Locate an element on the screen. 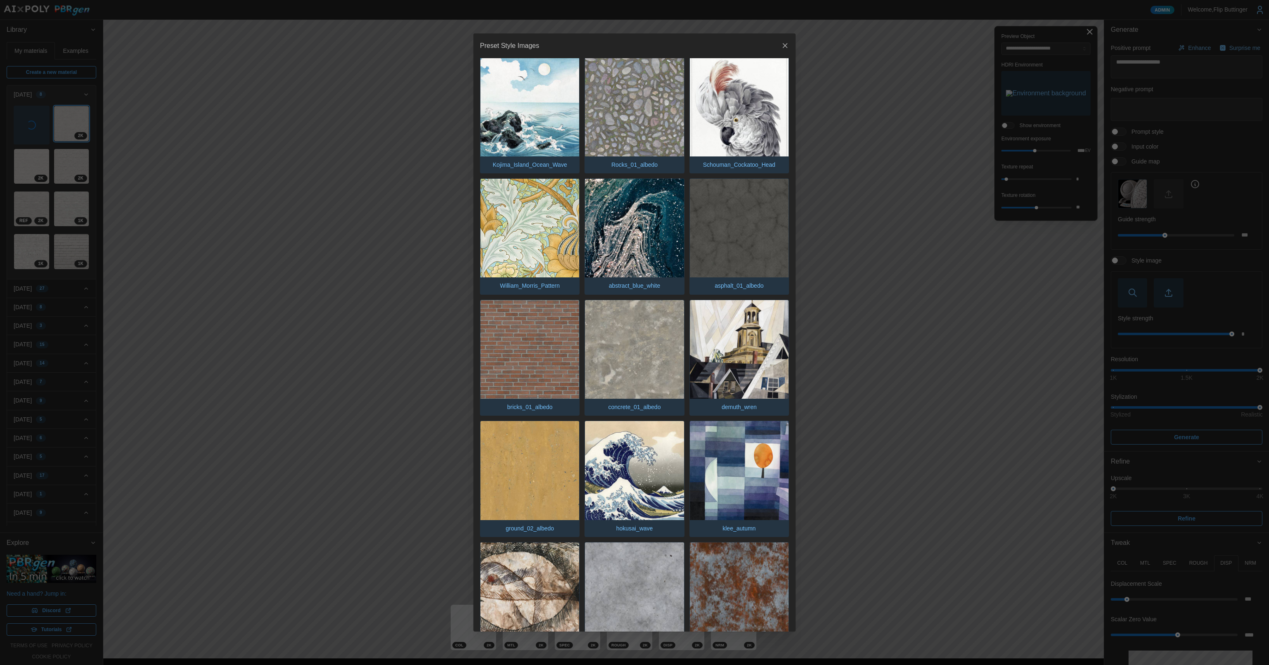  p: demuth_wren is located at coordinates (739, 407).